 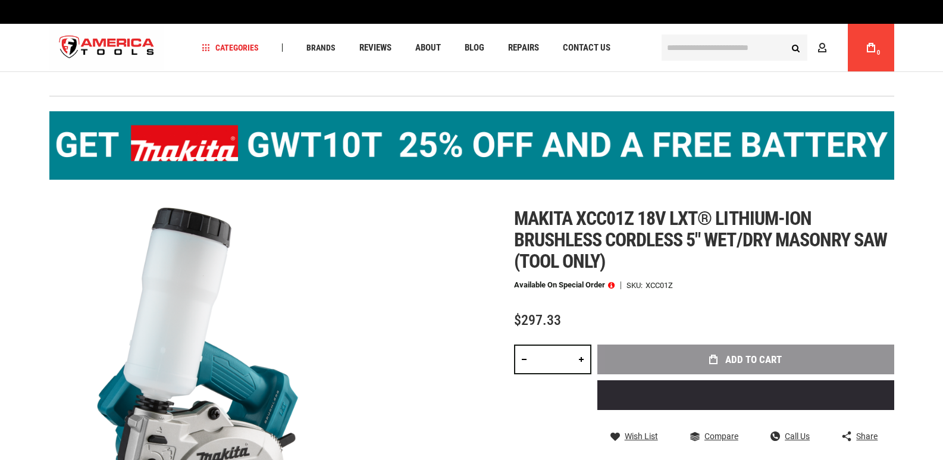 What do you see at coordinates (879, 52) in the screenshot?
I see `span: 0` at bounding box center [879, 52].